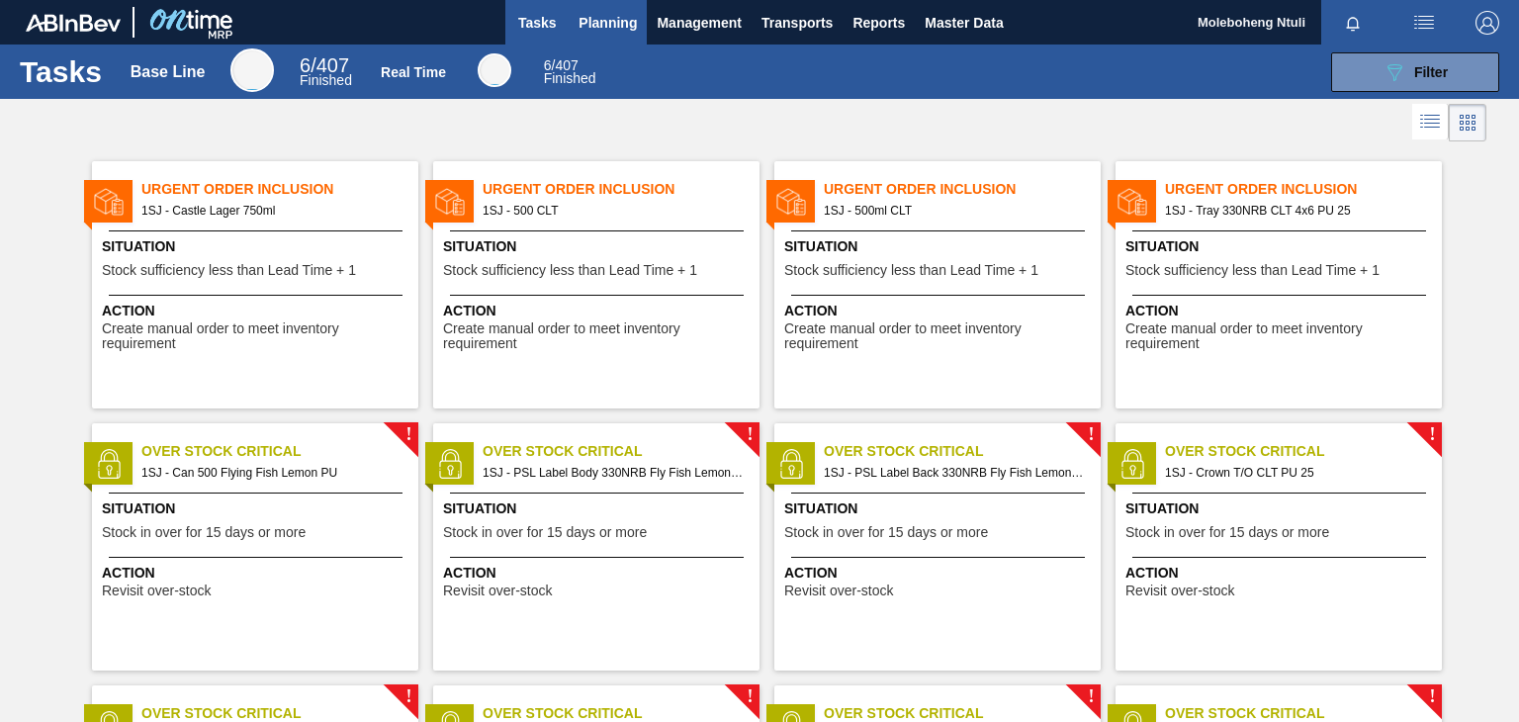  I want to click on div: Card Vision, so click(1468, 123).